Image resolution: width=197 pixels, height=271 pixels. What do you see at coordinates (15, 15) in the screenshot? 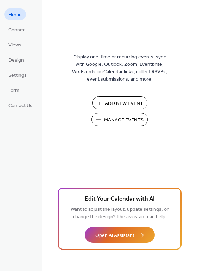
I see `span: Home` at bounding box center [15, 15].